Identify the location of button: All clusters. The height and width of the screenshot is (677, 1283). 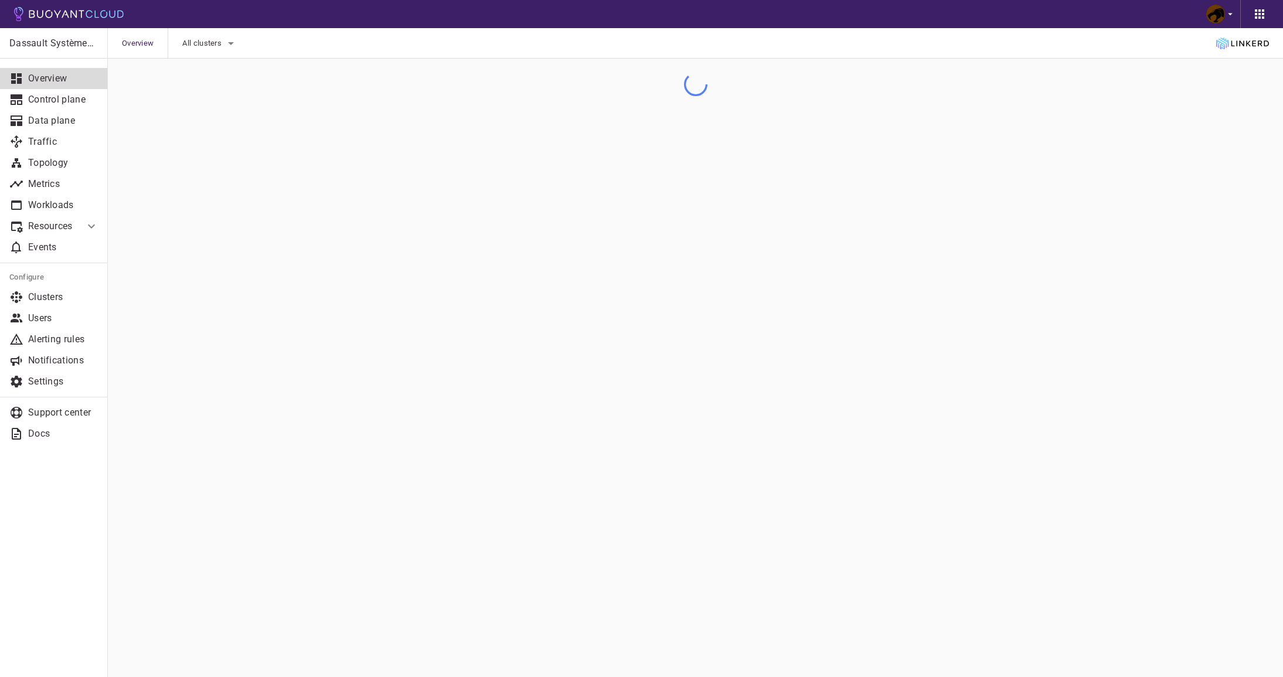
(210, 43).